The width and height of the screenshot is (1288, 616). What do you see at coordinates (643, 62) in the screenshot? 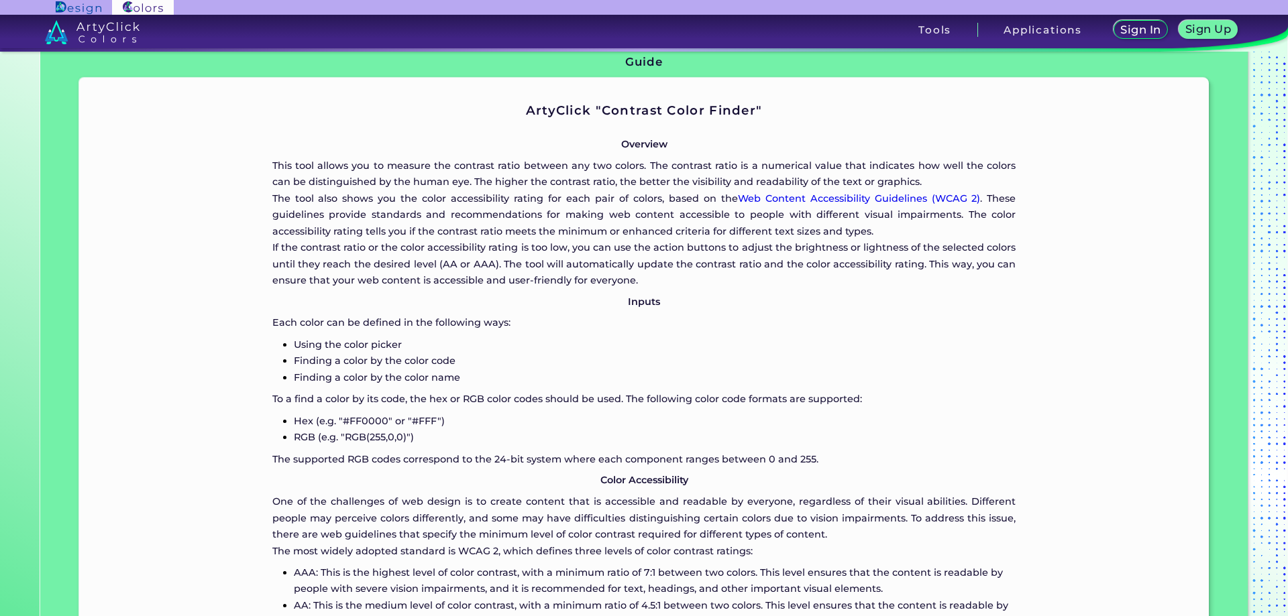
I see `h3: Guide` at bounding box center [643, 62].